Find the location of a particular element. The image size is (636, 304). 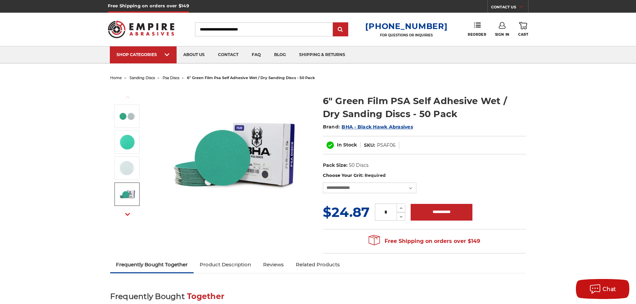

span: Sign In is located at coordinates (502, 34).